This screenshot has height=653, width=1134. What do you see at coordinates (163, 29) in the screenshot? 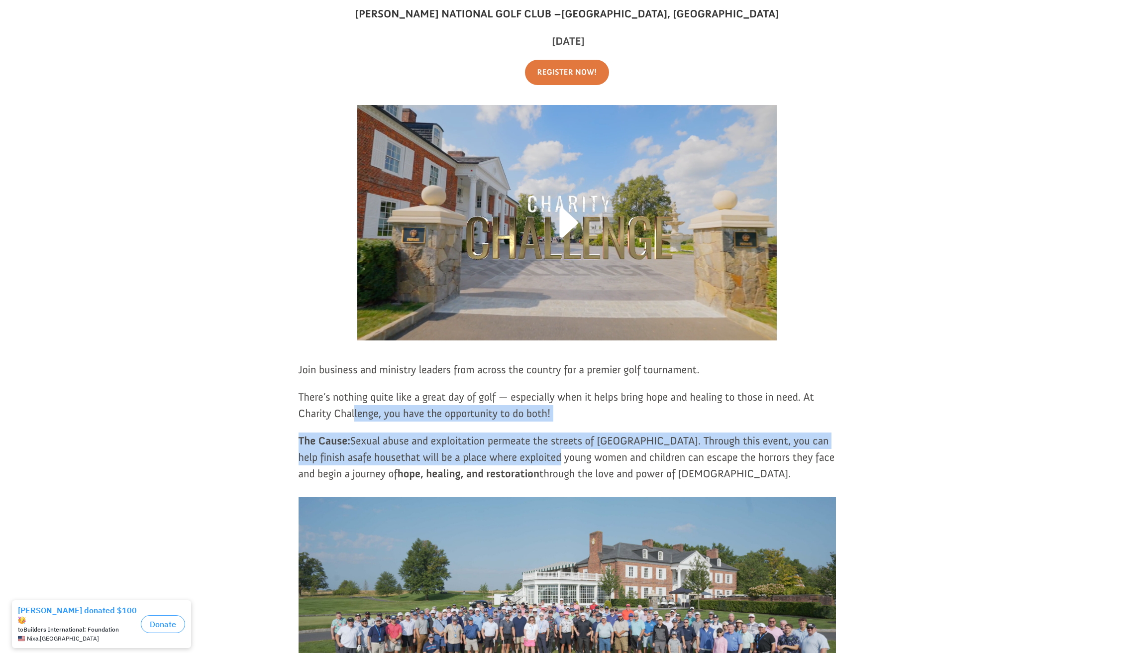
I see `button: Donate` at bounding box center [163, 29].